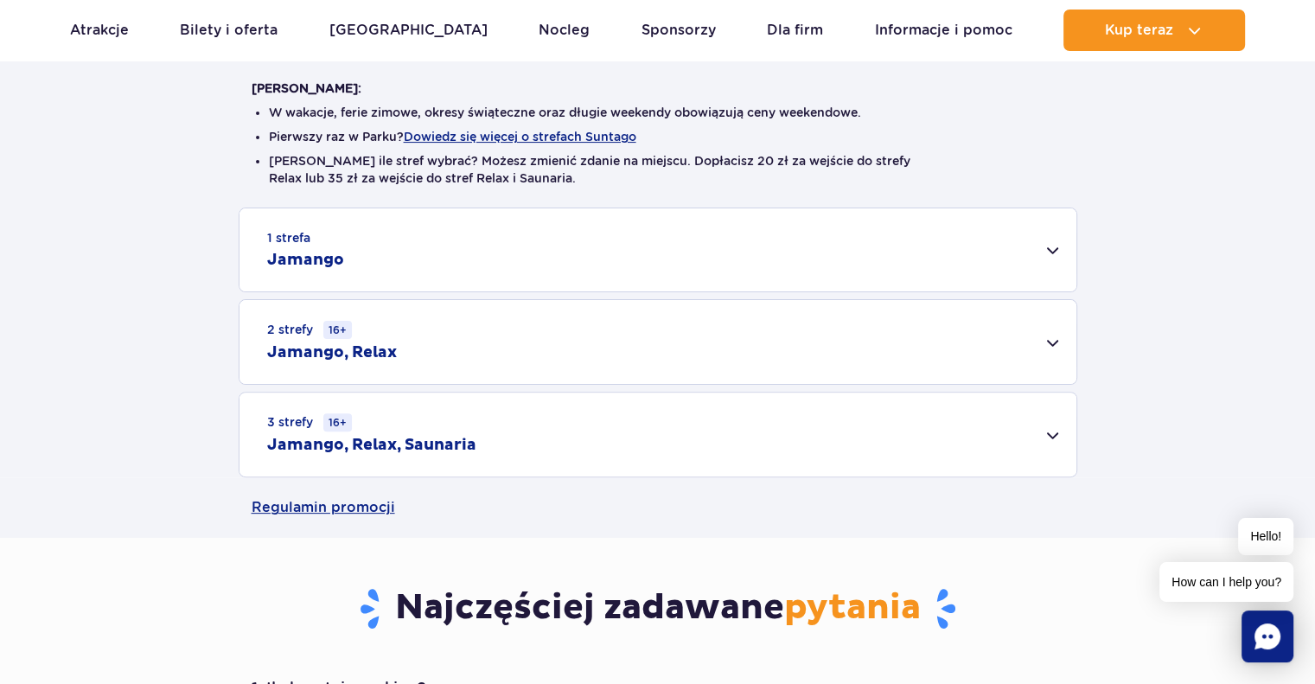 The width and height of the screenshot is (1315, 684). I want to click on small: 1 strefa, so click(289, 238).